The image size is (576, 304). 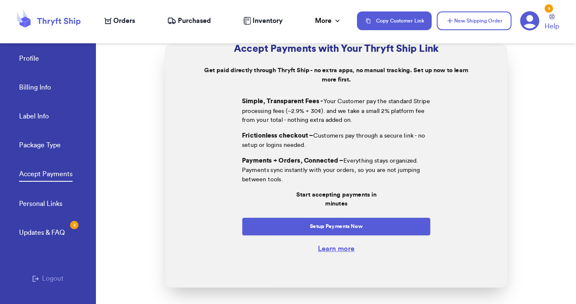 I want to click on a: Inventory, so click(x=263, y=21).